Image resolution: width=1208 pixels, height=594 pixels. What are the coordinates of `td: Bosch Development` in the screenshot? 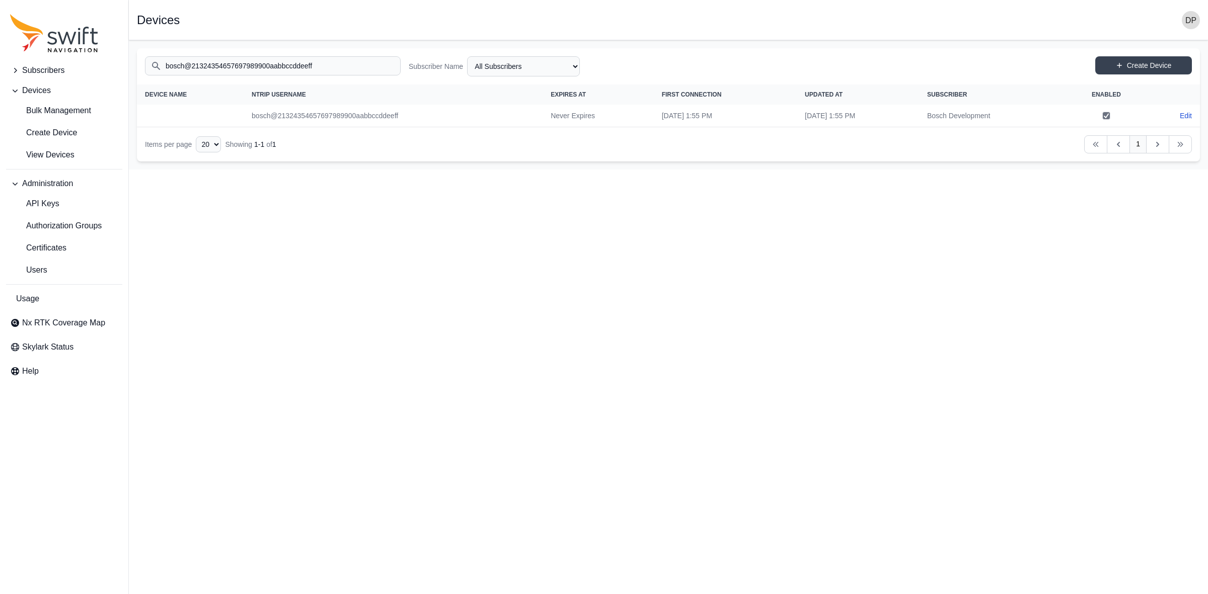 It's located at (991, 116).